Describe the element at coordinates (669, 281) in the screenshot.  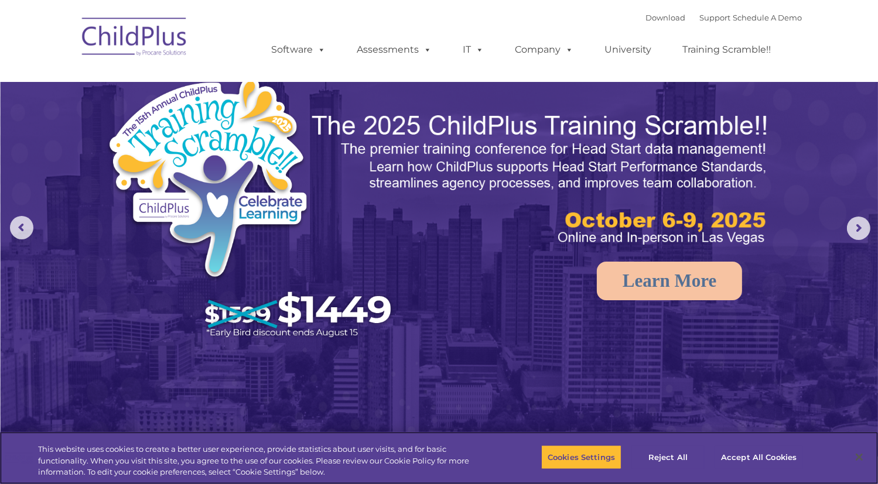
I see `a: Learn More` at that location.